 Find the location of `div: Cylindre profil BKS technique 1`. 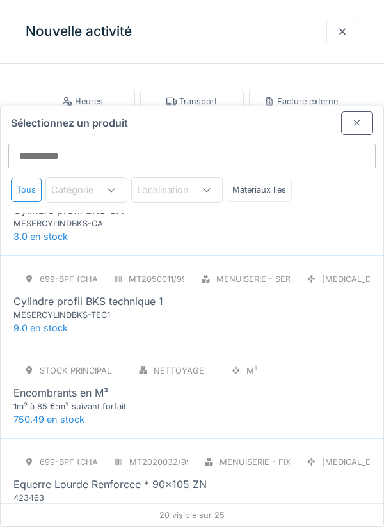

div: Cylindre profil BKS technique 1 is located at coordinates (88, 301).